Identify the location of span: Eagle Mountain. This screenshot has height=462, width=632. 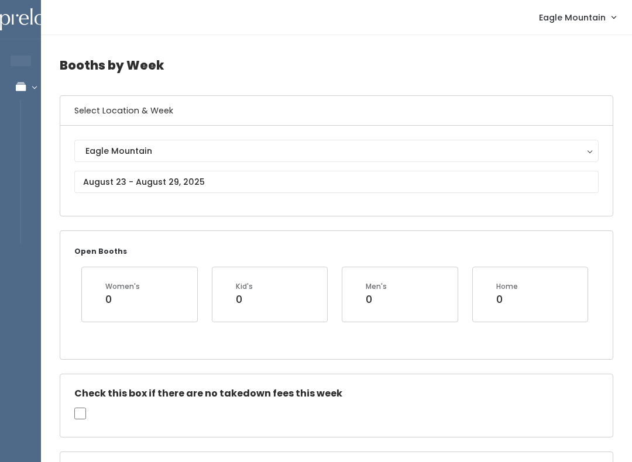
(572, 18).